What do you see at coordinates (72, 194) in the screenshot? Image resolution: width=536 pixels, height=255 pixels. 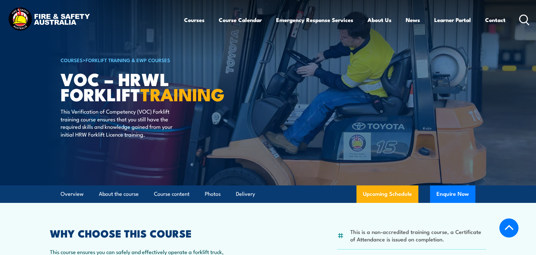 I see `a: Overview` at bounding box center [72, 194].